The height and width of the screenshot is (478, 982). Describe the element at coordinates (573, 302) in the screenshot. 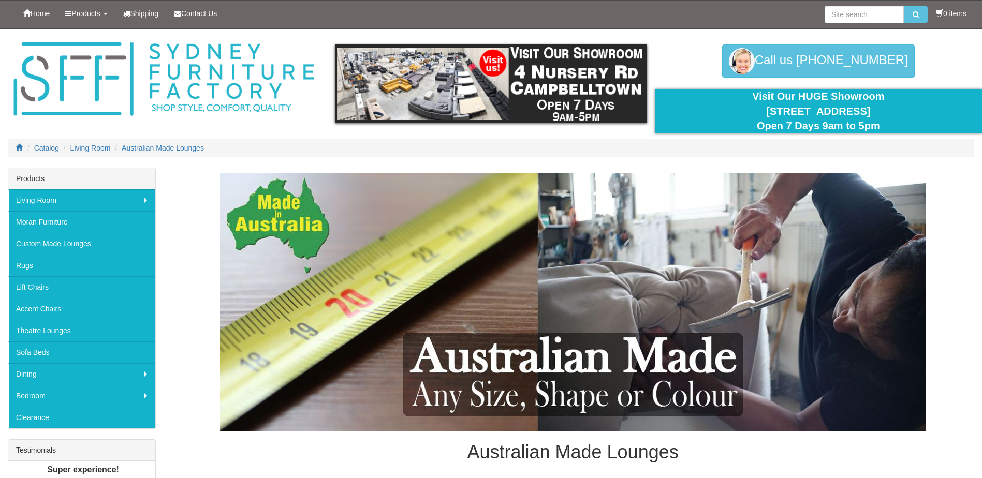

I see `img: Australian Made Lounges` at that location.